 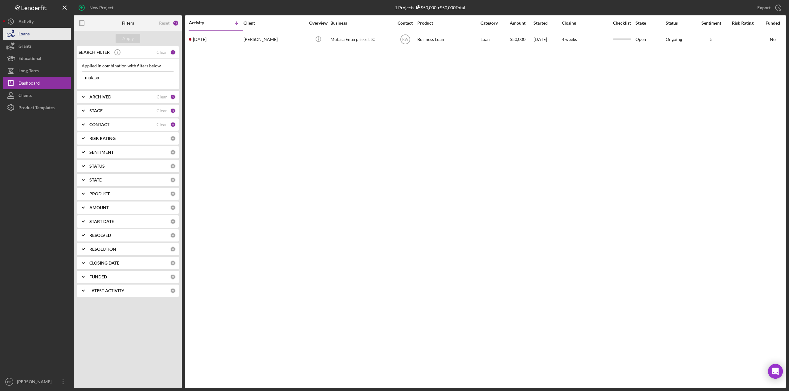 I want to click on div: Product Templates, so click(x=36, y=108).